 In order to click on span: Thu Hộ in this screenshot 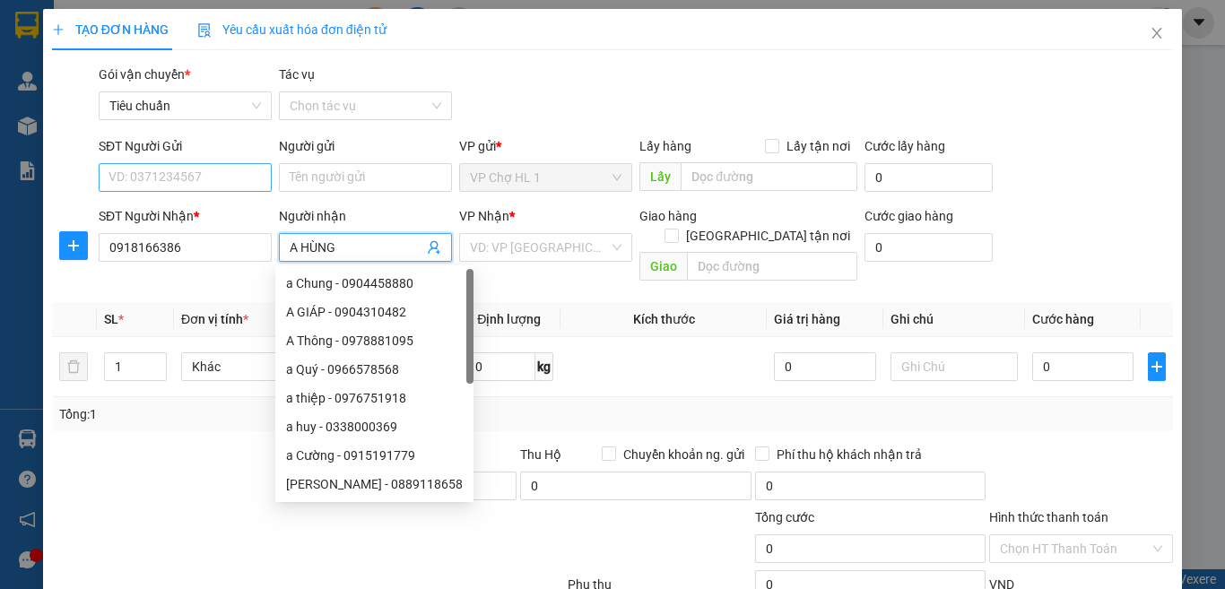, I will do `click(541, 455)`.